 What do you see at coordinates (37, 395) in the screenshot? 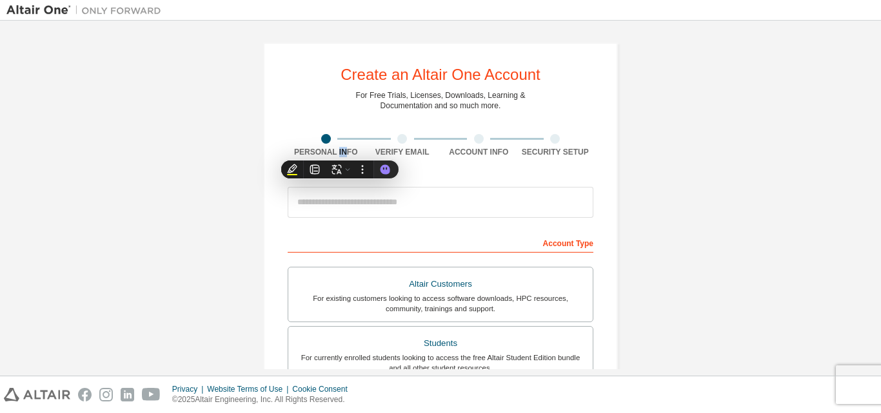
I see `img: altair_logo.svg` at bounding box center [37, 395].